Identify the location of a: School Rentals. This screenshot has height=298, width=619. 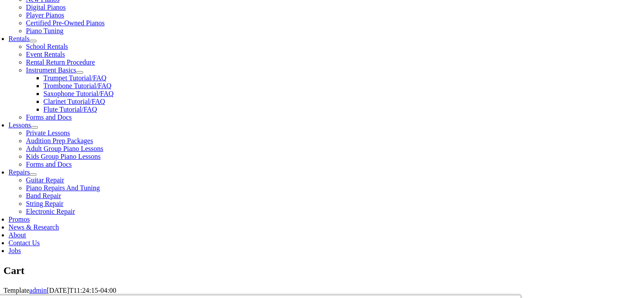
(47, 46).